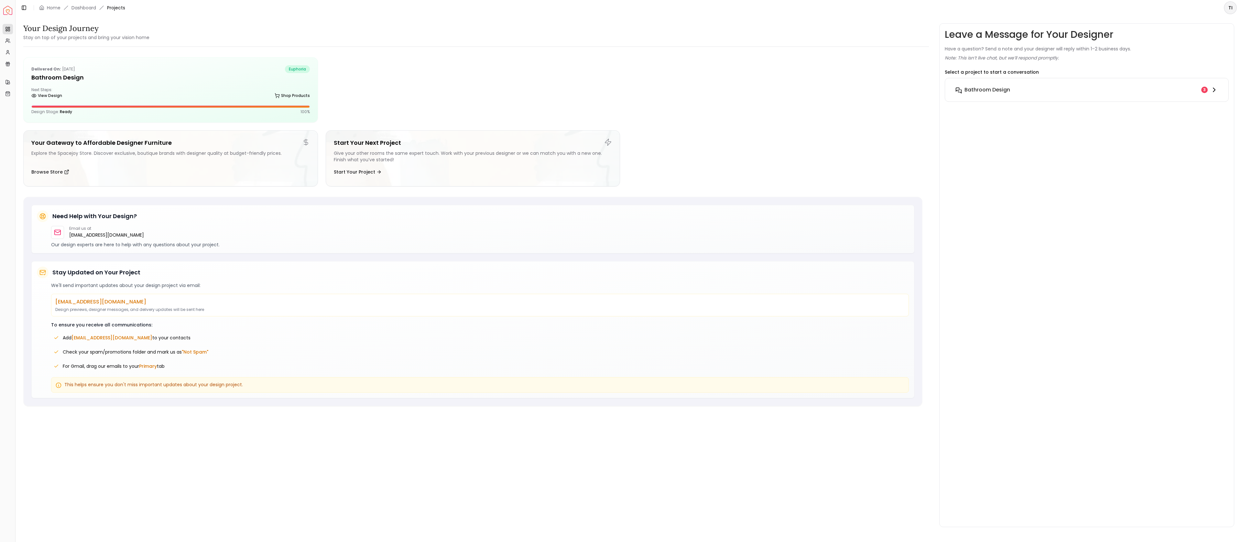  I want to click on div: 3, so click(1204, 90).